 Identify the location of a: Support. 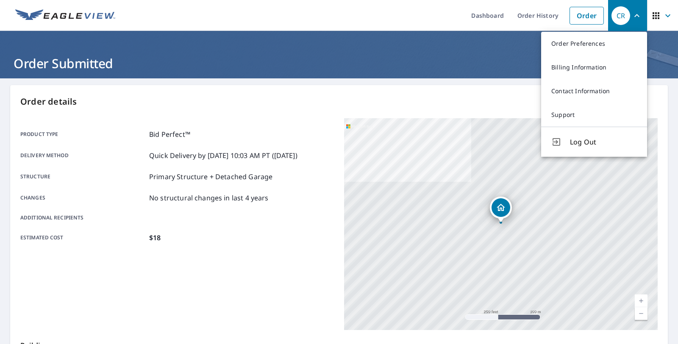
(594, 115).